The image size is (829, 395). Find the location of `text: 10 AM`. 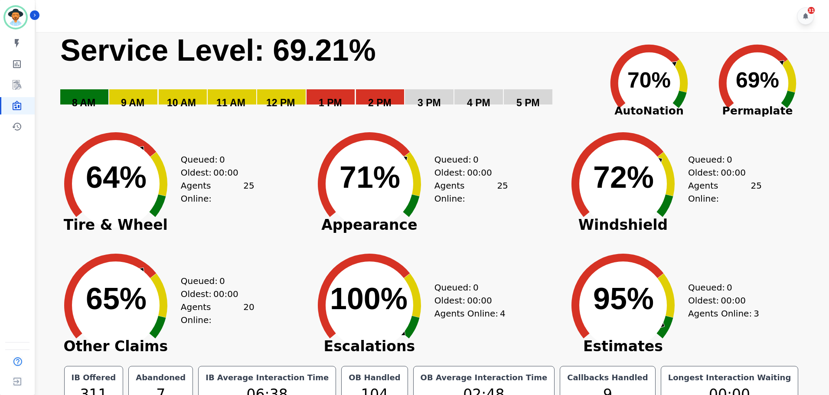

text: 10 AM is located at coordinates (181, 103).